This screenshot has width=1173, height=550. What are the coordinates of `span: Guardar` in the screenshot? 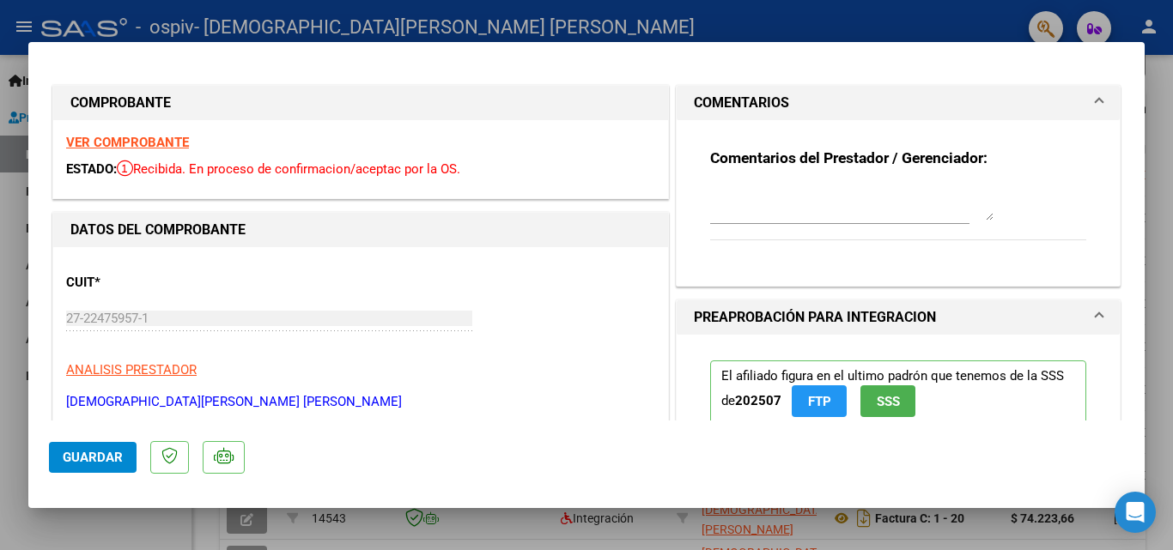 It's located at (93, 458).